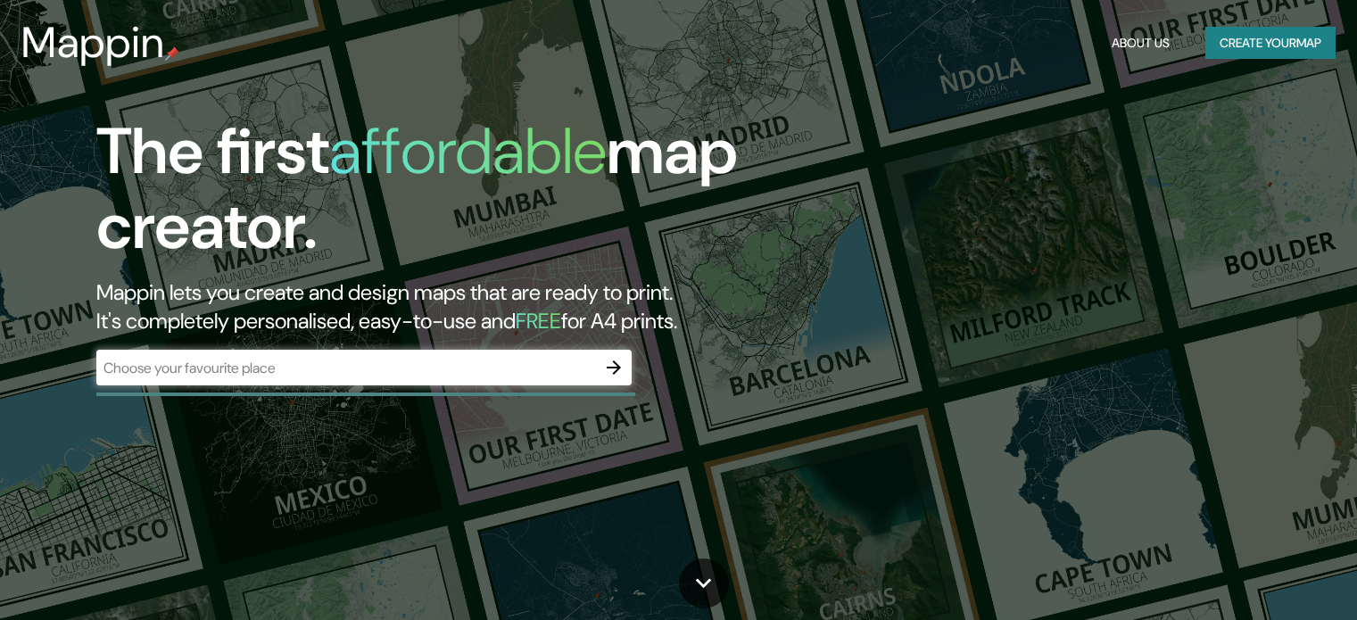 The height and width of the screenshot is (620, 1357). What do you see at coordinates (435, 196) in the screenshot?
I see `h1: The first map creator.` at bounding box center [435, 196].